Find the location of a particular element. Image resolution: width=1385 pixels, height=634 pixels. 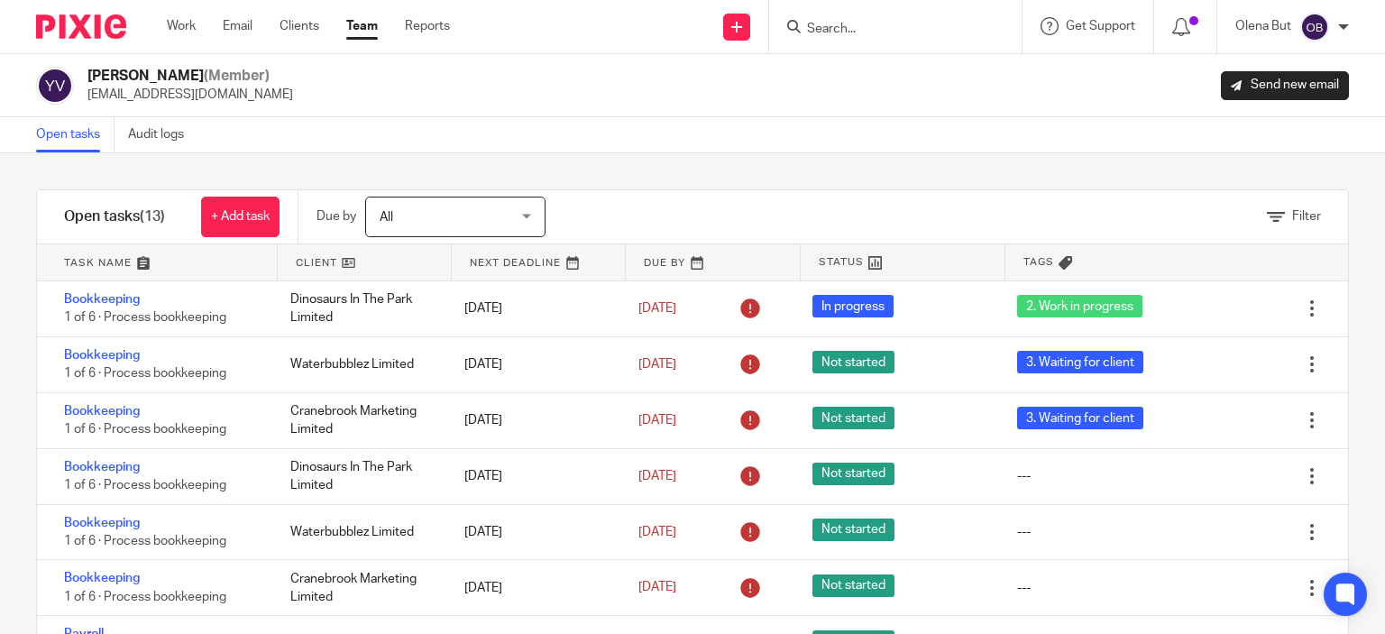

span: Get Support is located at coordinates (1100, 26).